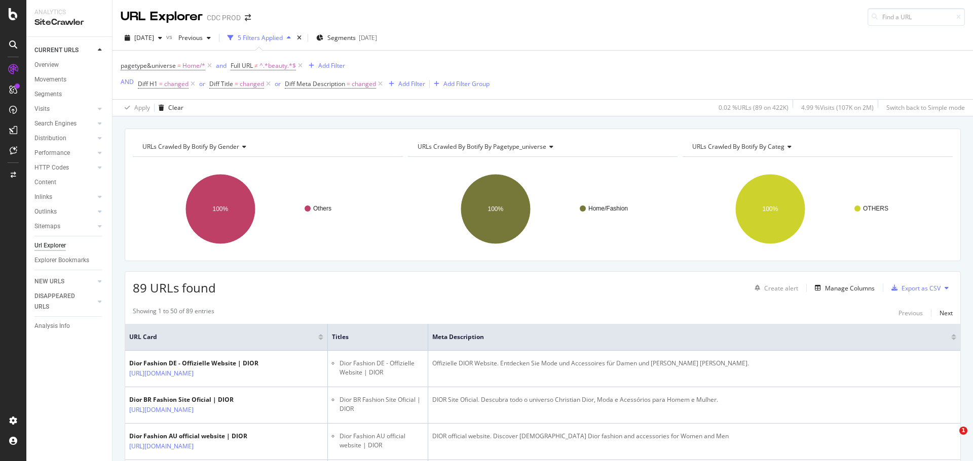 This screenshot has height=461, width=973. Describe the element at coordinates (753, 107) in the screenshot. I see `div: 0.02 % URLs ( 89 on 422K )` at that location.